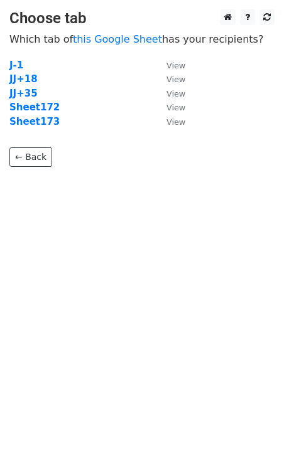  Describe the element at coordinates (35, 107) in the screenshot. I see `a: Sheet172` at that location.